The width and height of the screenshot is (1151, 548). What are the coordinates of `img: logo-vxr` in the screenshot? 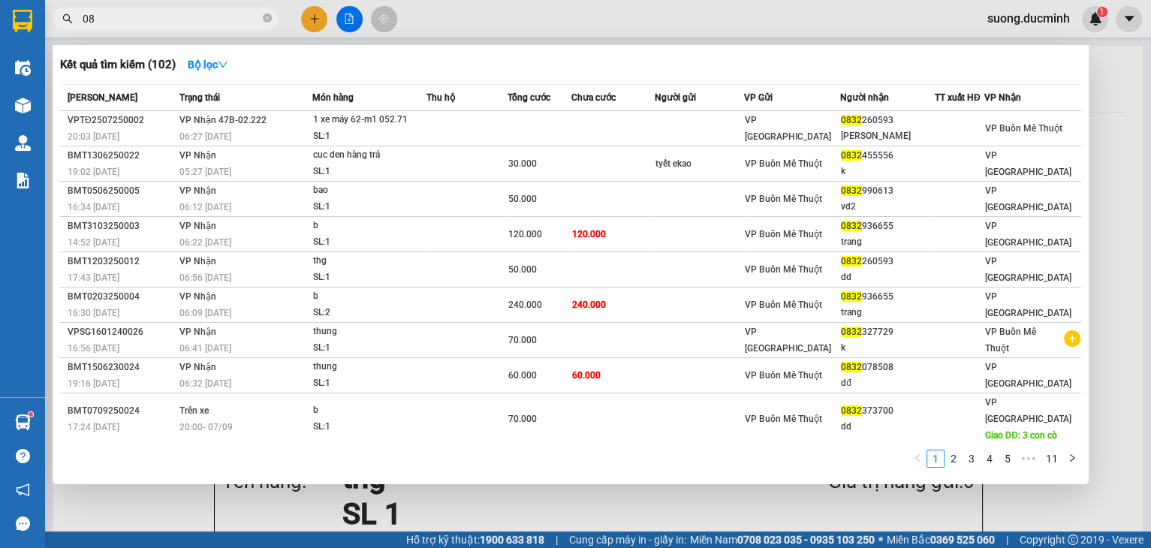 It's located at (23, 21).